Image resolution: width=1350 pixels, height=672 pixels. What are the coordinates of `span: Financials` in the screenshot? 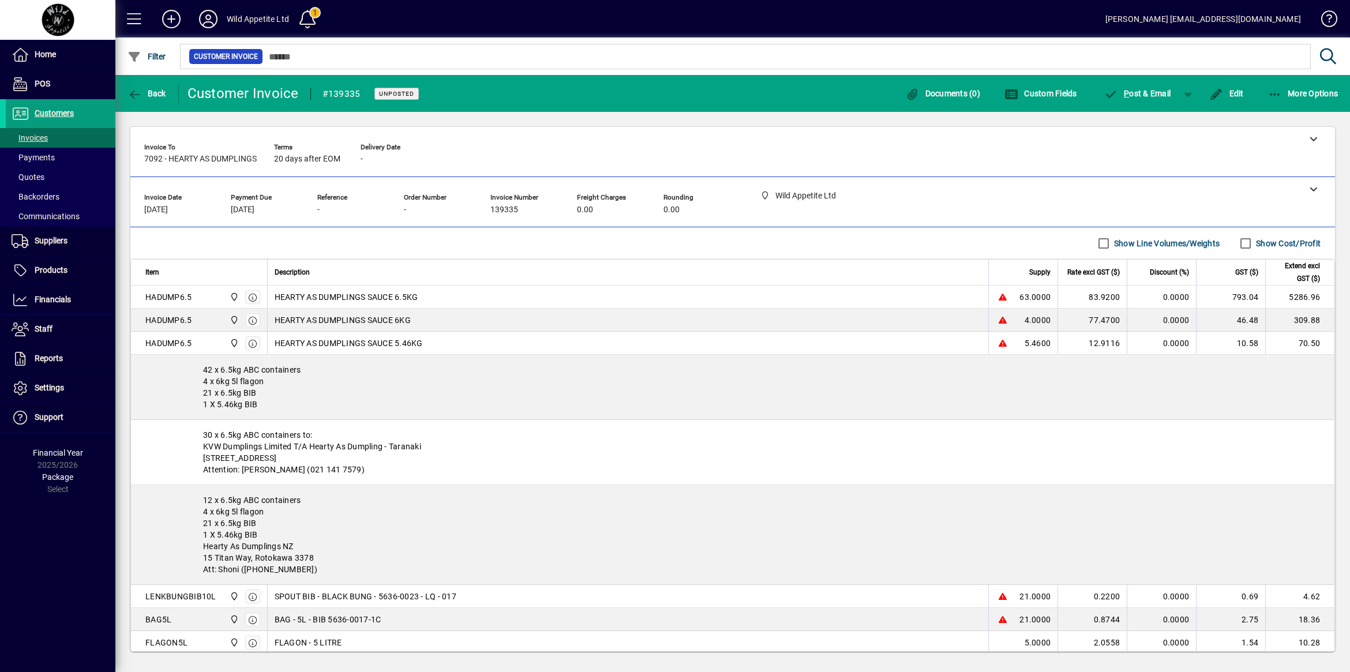 It's located at (52, 299).